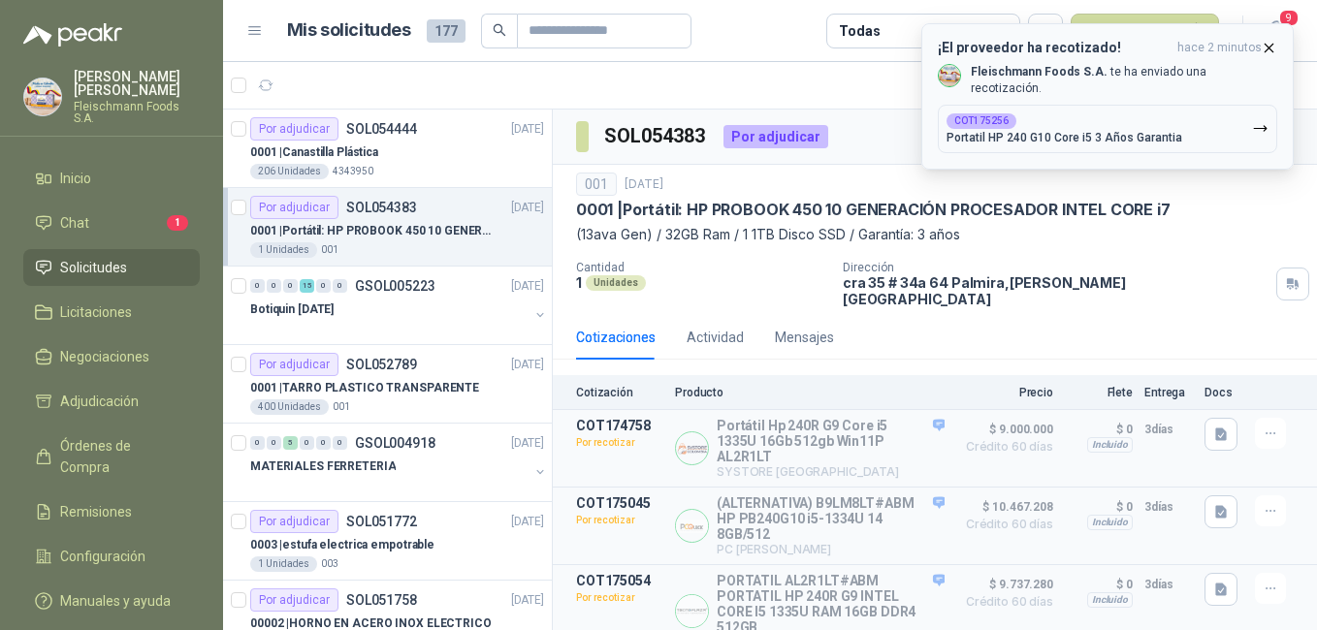 Image resolution: width=1317 pixels, height=630 pixels. What do you see at coordinates (1168, 393) in the screenshot?
I see `p: Entrega` at bounding box center [1168, 393].